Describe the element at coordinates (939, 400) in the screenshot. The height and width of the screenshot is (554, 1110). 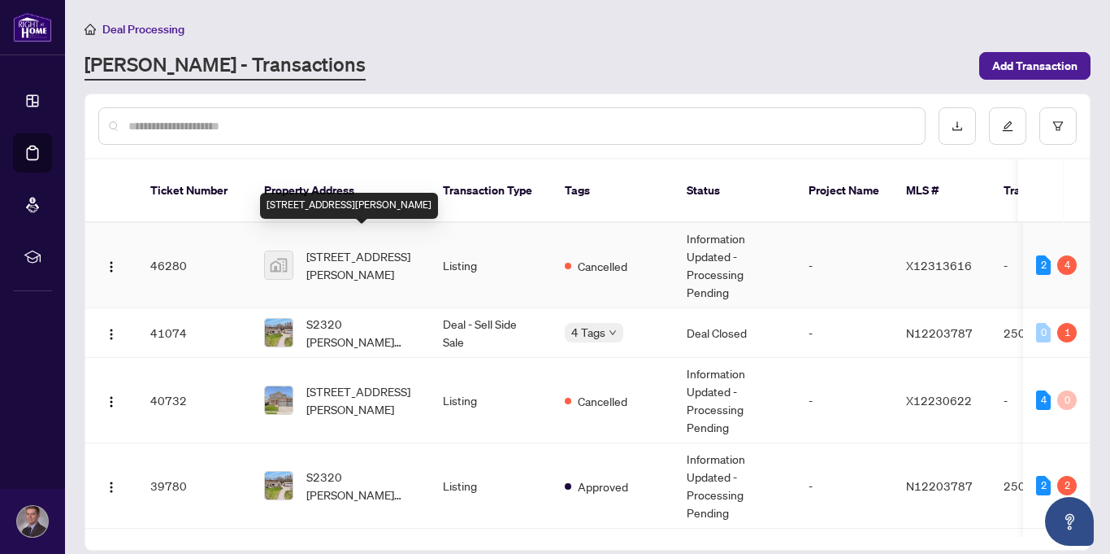
I see `span: X12230622` at that location.